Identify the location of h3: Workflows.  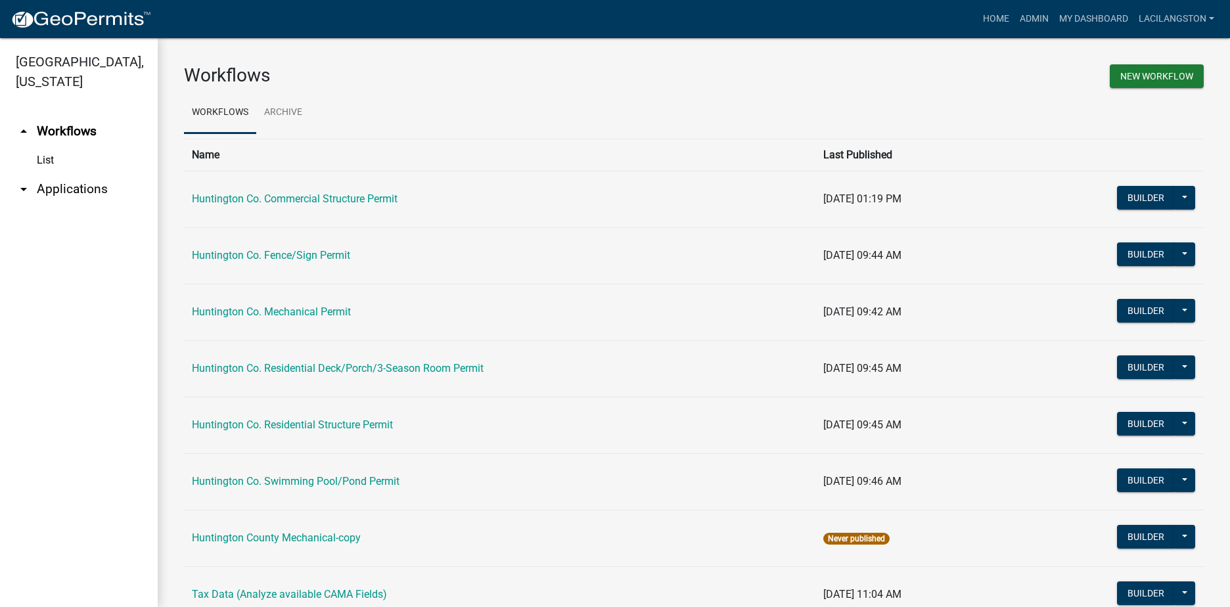
(434, 76).